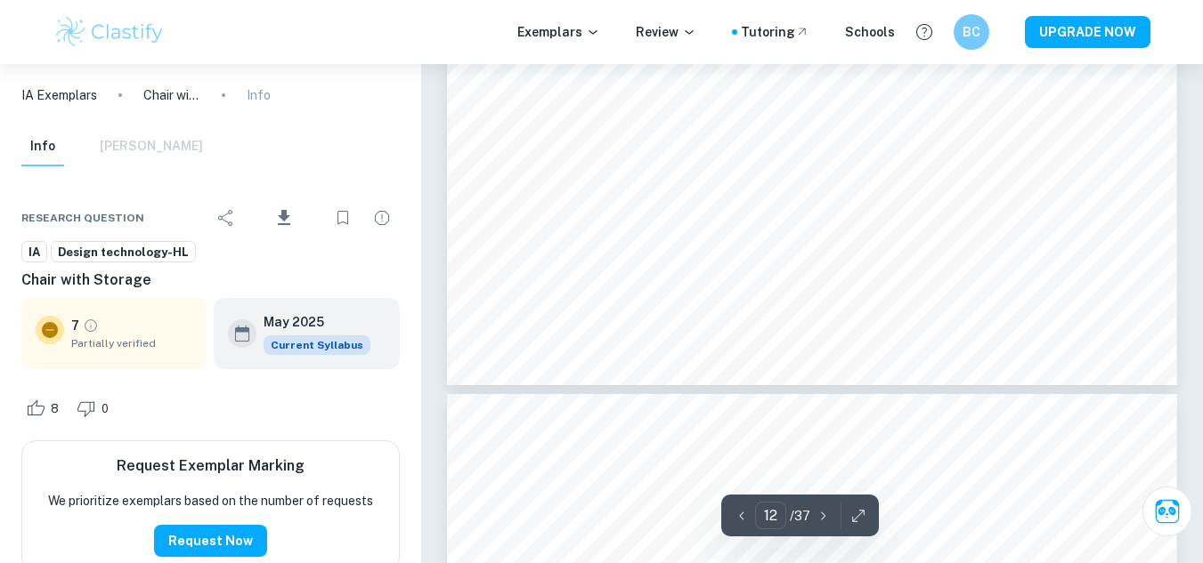 The height and width of the screenshot is (563, 1203). What do you see at coordinates (45, 409) in the screenshot?
I see `div: Like` at bounding box center [45, 409].